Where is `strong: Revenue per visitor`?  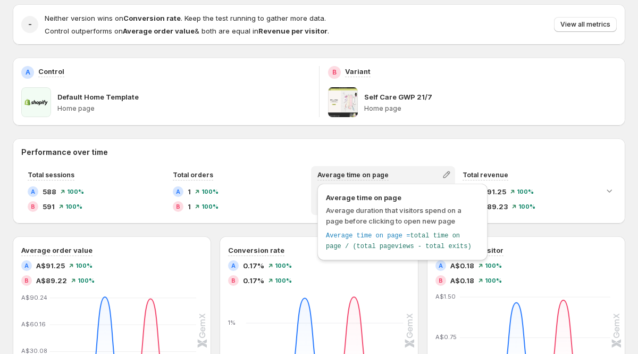
strong: Revenue per visitor is located at coordinates (293, 31).